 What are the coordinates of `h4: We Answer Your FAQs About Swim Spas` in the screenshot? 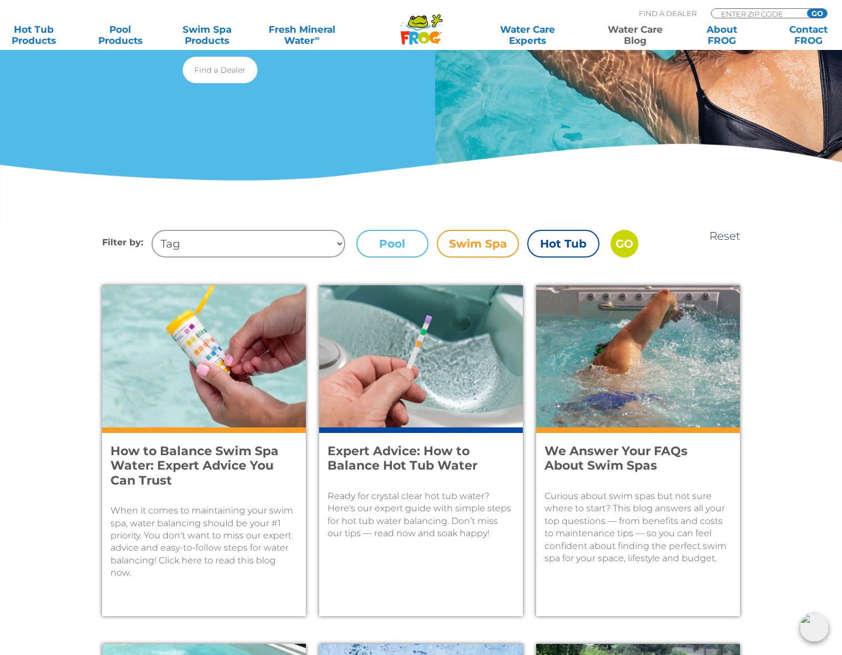 It's located at (630, 458).